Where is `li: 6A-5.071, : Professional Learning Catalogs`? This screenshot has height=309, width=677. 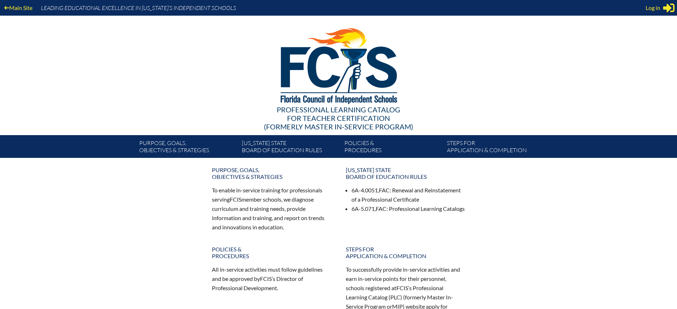 li: 6A-5.071, : Professional Learning Catalogs is located at coordinates (408, 209).